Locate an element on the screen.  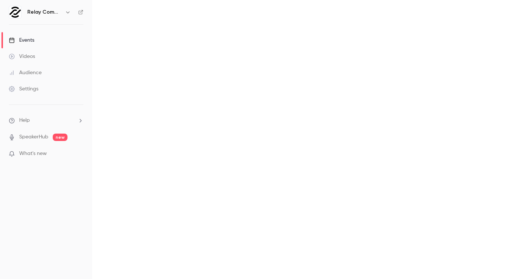
span: Help is located at coordinates (24, 120).